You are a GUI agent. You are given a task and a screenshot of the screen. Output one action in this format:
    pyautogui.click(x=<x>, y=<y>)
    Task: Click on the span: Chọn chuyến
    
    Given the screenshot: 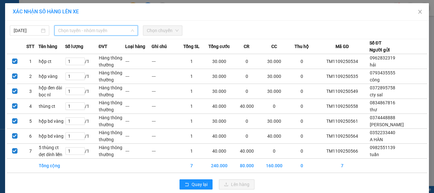 What is the action you would take?
    pyautogui.click(x=163, y=31)
    